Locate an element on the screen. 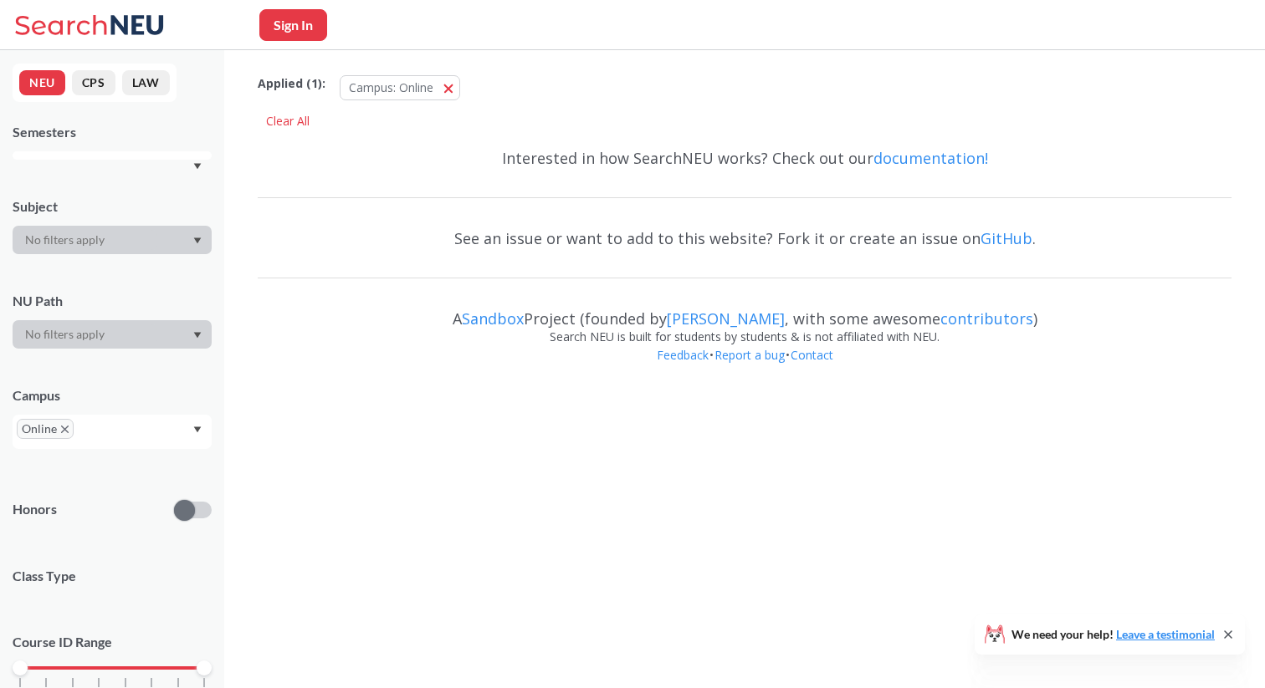 The height and width of the screenshot is (688, 1265). div: A Project (founded by , with some awesome ) is located at coordinates (744, 311).